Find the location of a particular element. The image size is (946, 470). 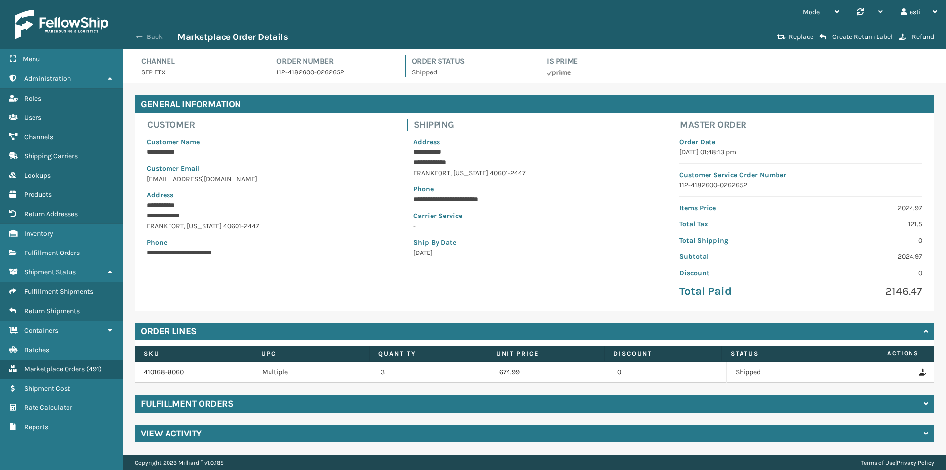

label: Unit Price is located at coordinates (546, 353).